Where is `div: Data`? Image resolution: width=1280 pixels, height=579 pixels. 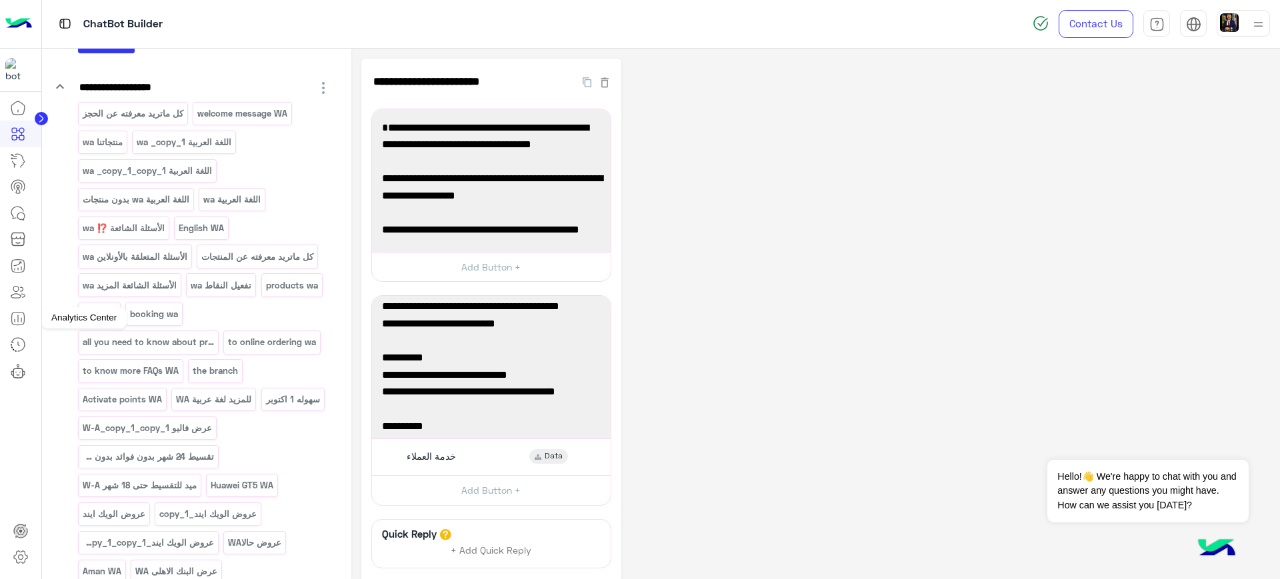
div: Data is located at coordinates (549, 457).